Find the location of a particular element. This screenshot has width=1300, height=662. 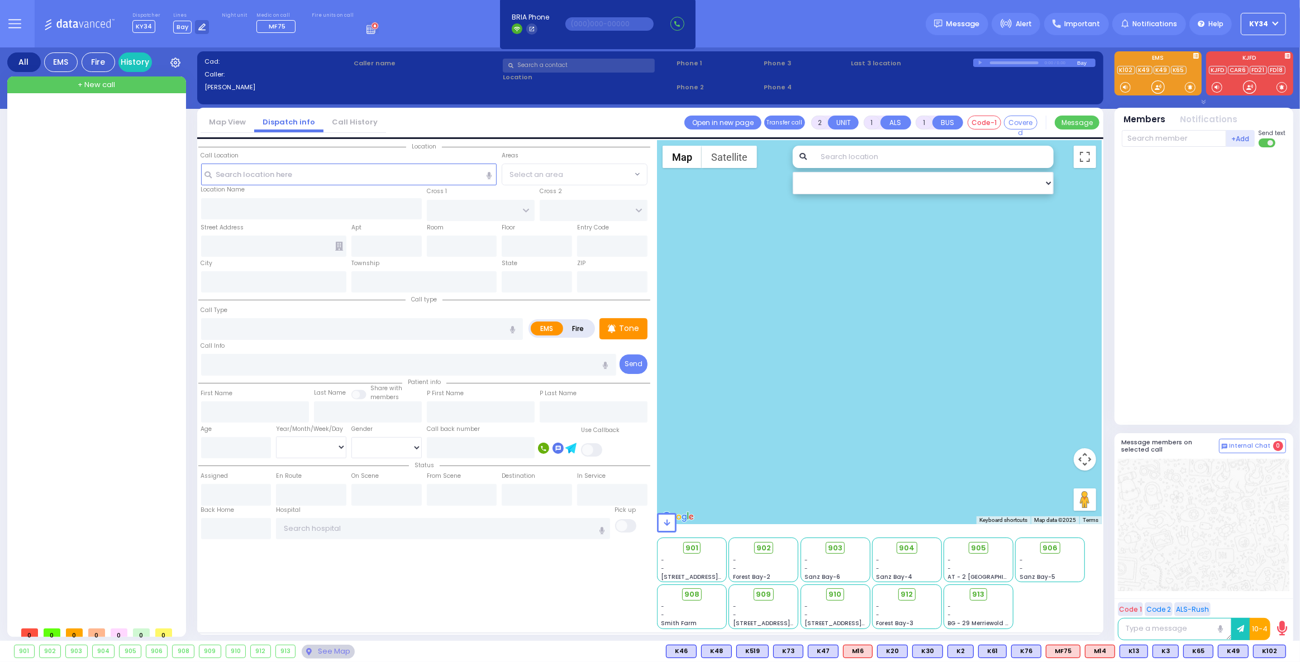

label: City is located at coordinates (207, 264).